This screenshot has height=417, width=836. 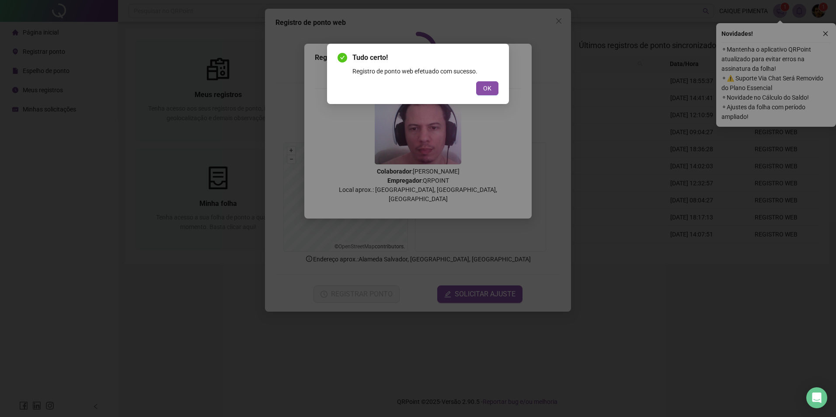 I want to click on button: OK, so click(x=487, y=88).